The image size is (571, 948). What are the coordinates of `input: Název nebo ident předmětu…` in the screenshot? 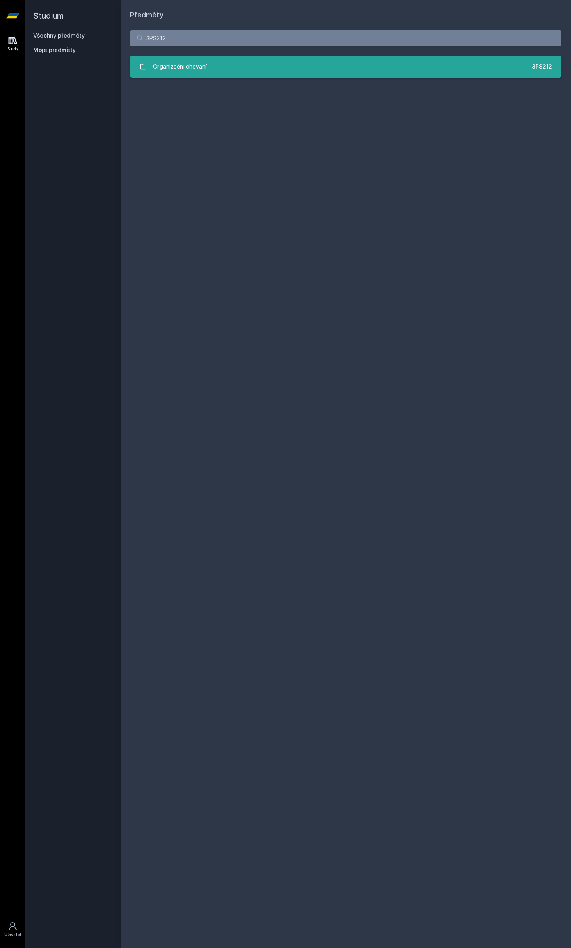 It's located at (346, 38).